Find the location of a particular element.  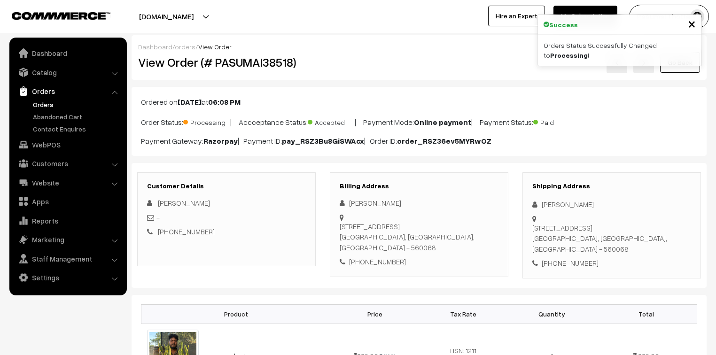

th: Total is located at coordinates (646, 314).